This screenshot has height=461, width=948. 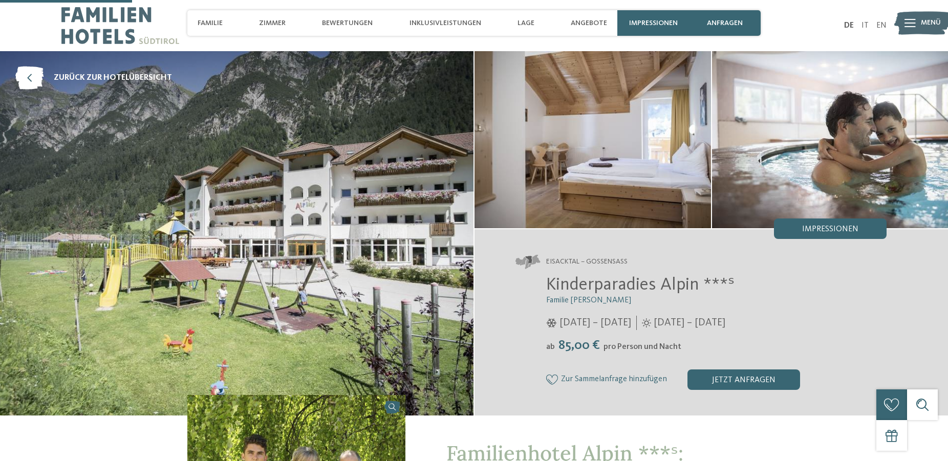 I want to click on span: 85,00 €, so click(x=579, y=345).